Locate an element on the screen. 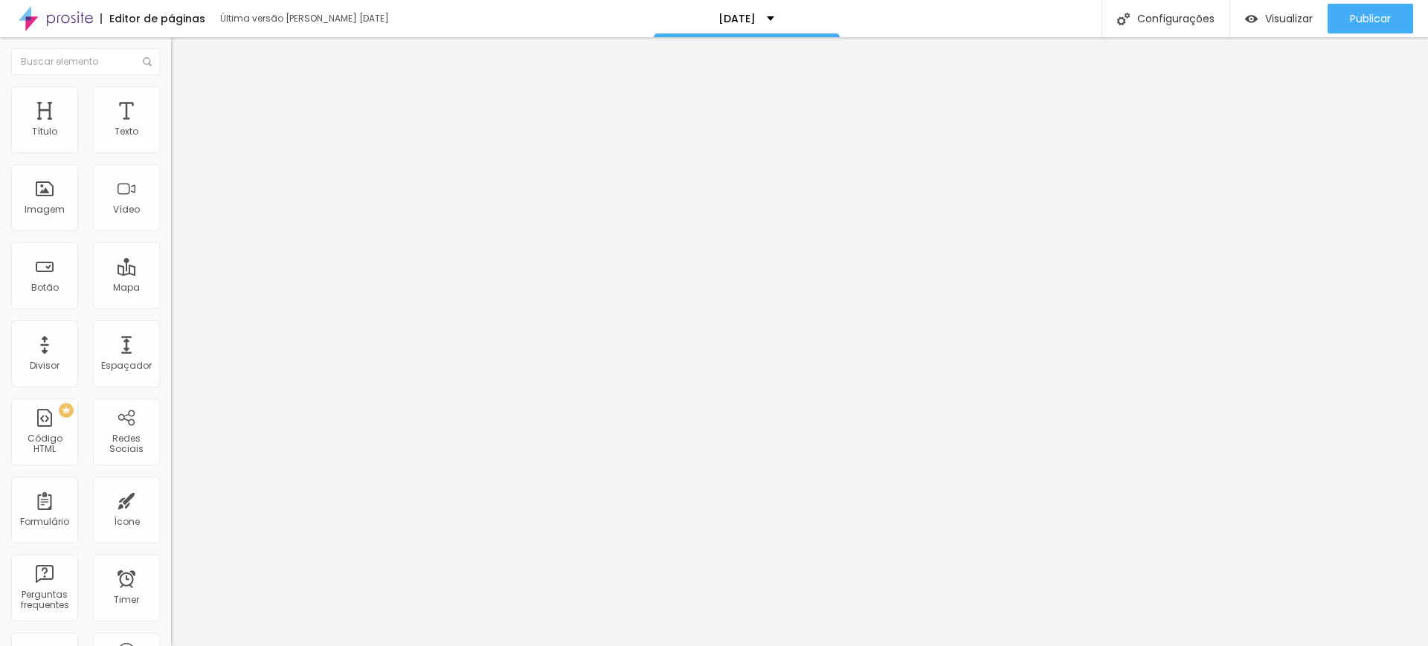  span: Publicar is located at coordinates (1370, 19).